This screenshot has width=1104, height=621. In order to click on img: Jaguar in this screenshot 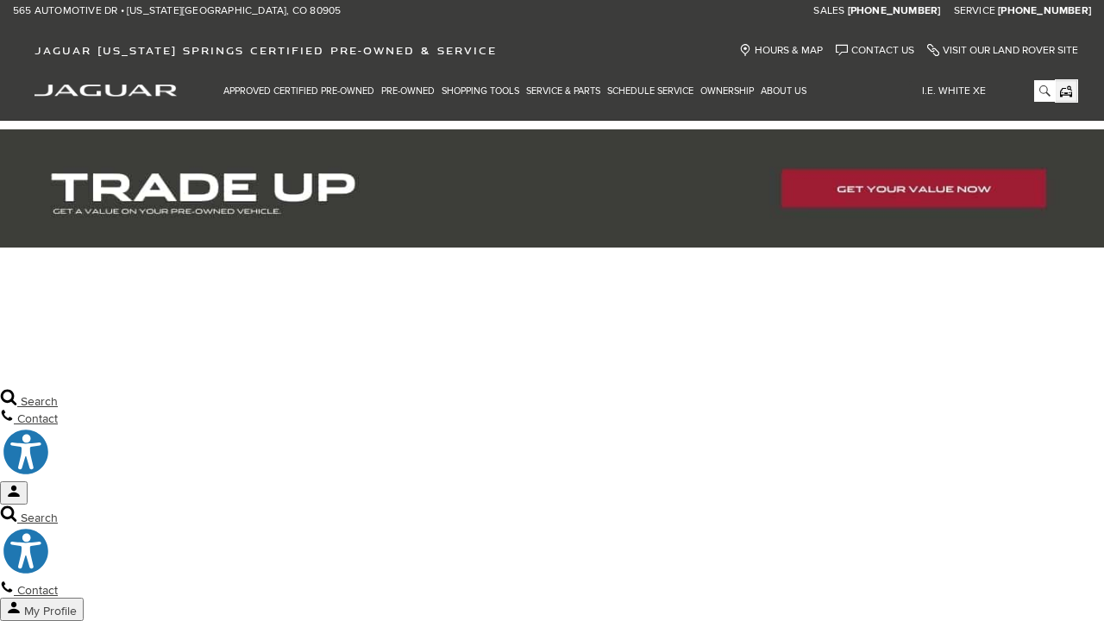, I will do `click(105, 91)`.